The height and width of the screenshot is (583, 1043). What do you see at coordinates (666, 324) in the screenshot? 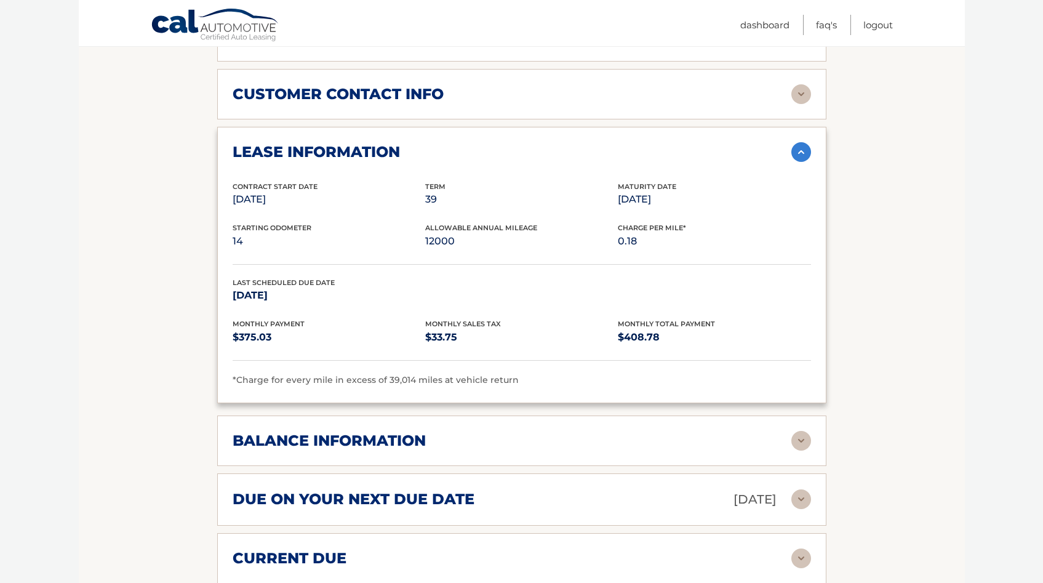
I see `span: Monthly Total Payment` at bounding box center [666, 324].